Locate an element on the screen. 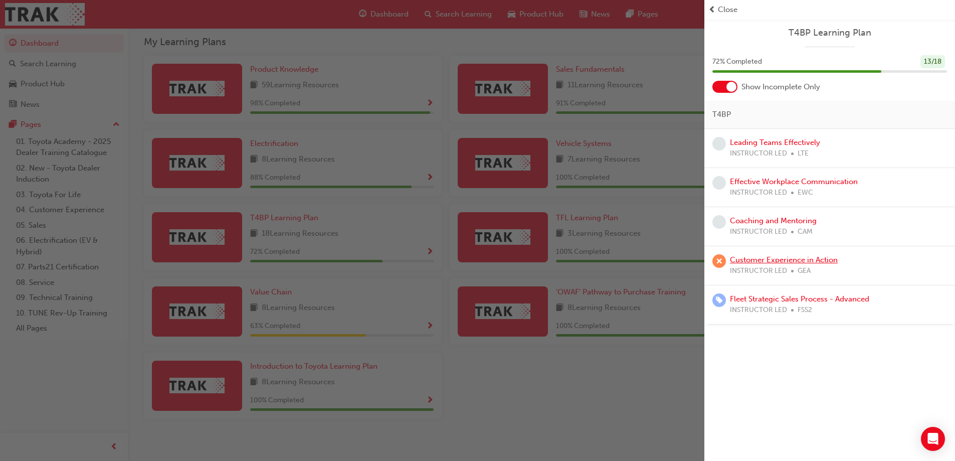  span: T4BP Learning Plan is located at coordinates (830, 33).